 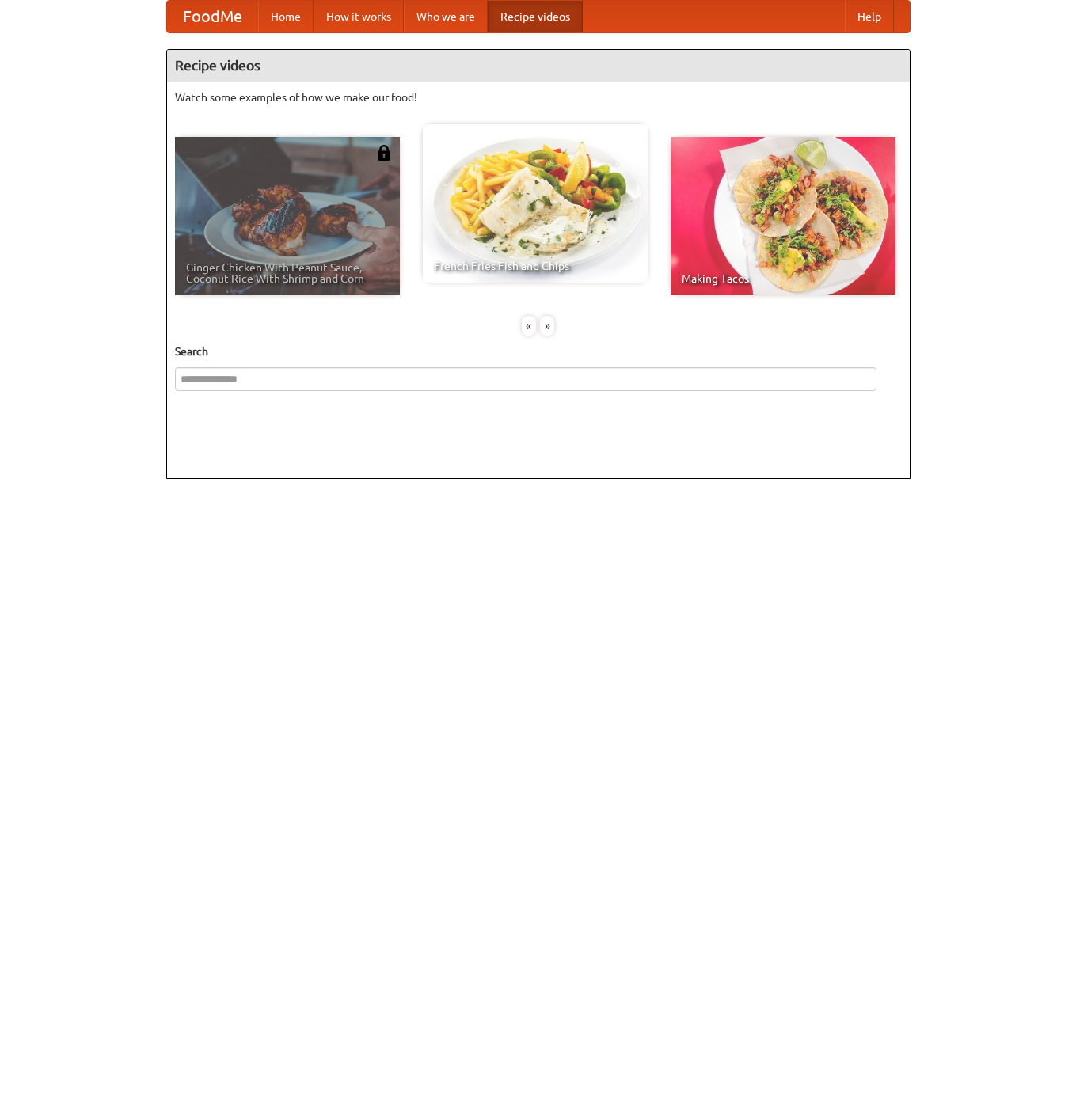 I want to click on a: Recipe videos, so click(x=535, y=17).